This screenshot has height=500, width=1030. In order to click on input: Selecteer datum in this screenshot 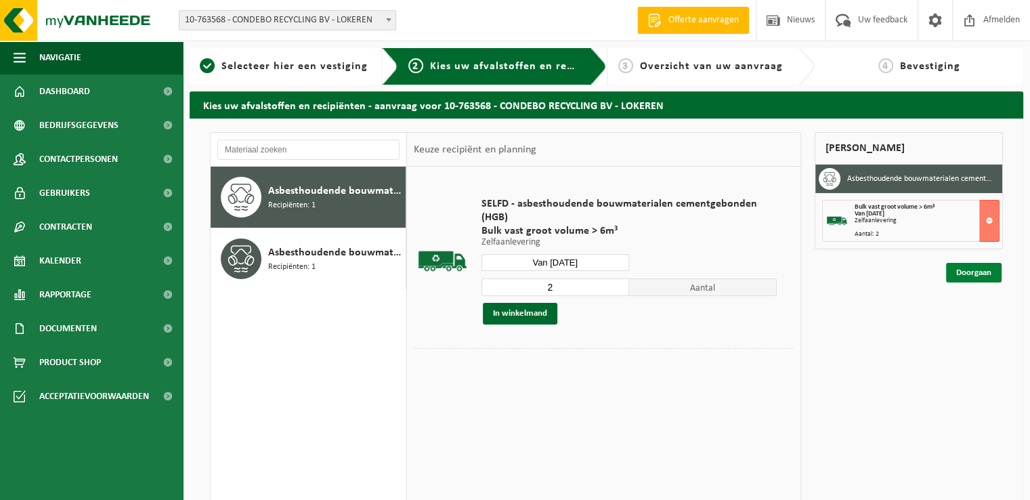, I will do `click(555, 262)`.